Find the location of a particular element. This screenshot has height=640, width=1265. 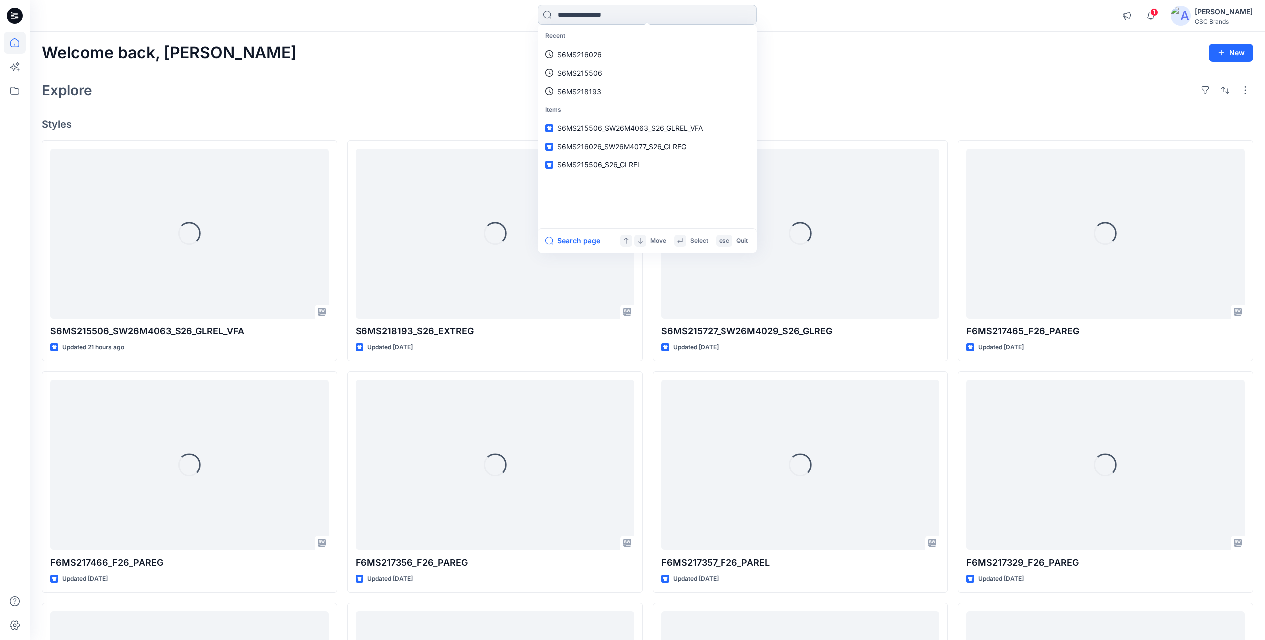

p: Move is located at coordinates (658, 241).